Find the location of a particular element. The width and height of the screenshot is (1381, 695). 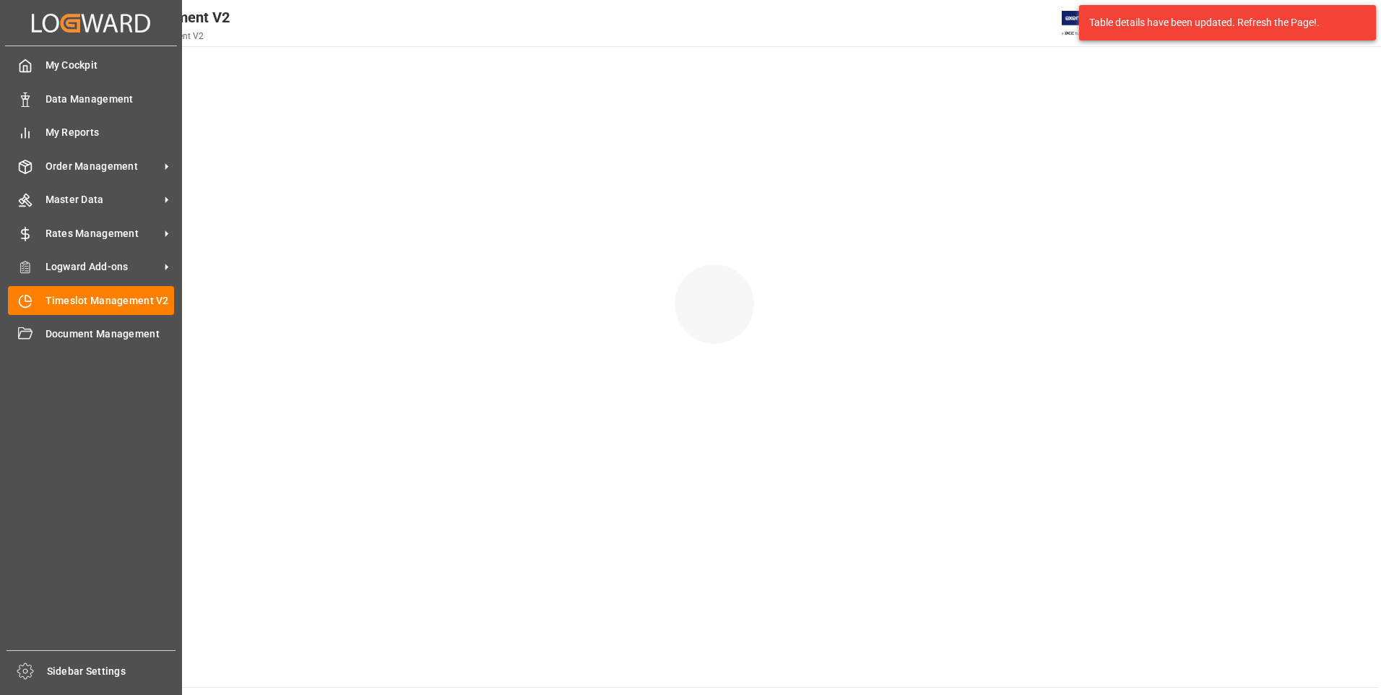

a: Timeslot Management V2 is located at coordinates (91, 300).